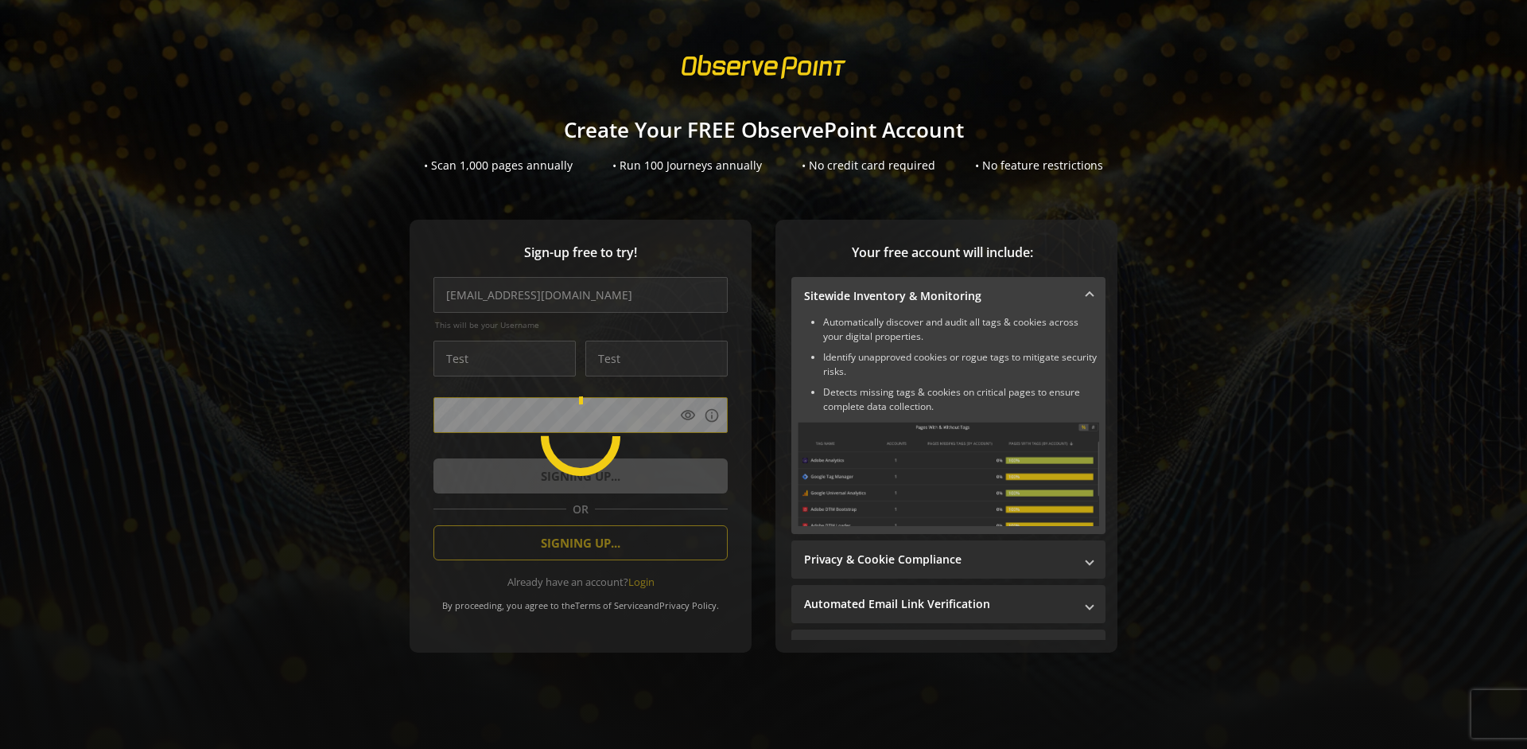 This screenshot has width=1527, height=749. Describe the element at coordinates (581, 600) in the screenshot. I see `div: By proceeding, you agree to the and .` at that location.